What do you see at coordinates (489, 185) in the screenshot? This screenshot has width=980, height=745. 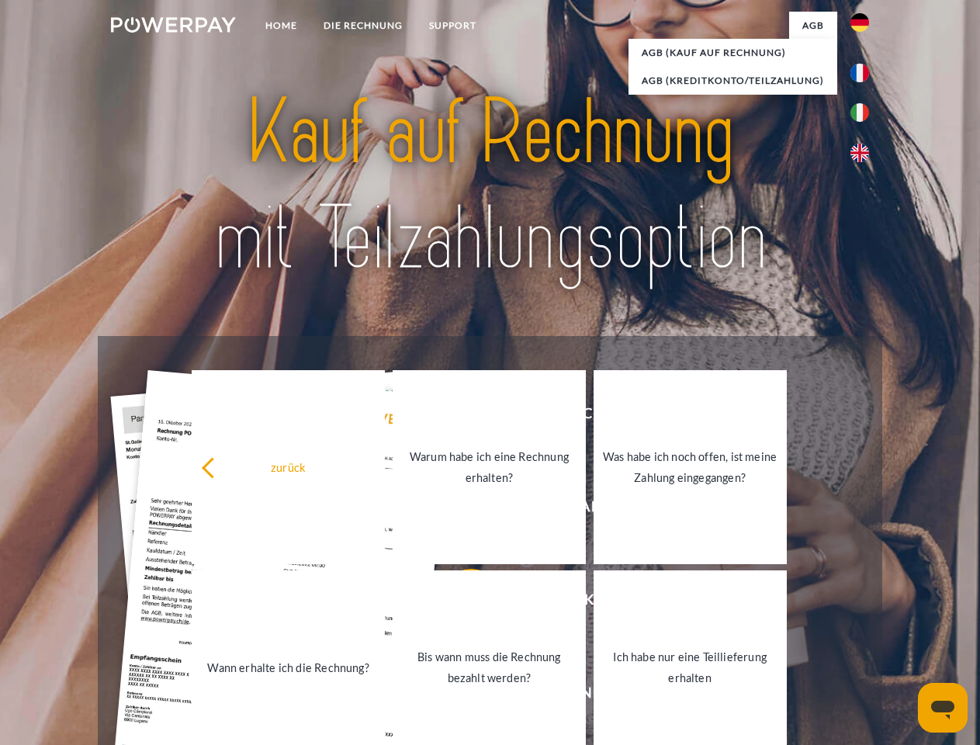 I see `img: title-powerpay_de.svg` at bounding box center [489, 185].